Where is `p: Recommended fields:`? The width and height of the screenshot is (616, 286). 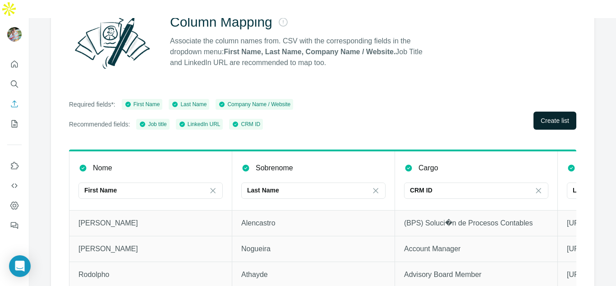
p: Recommended fields: is located at coordinates (99, 124).